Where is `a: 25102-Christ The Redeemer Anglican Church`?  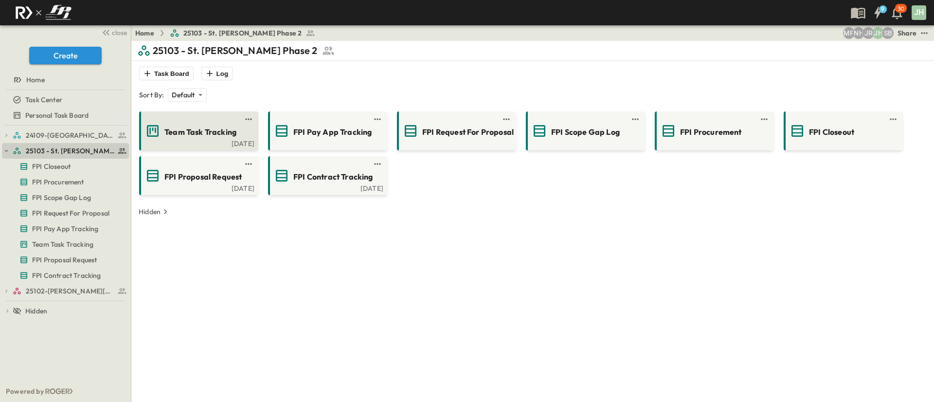 a: 25102-Christ The Redeemer Anglican Church is located at coordinates (70, 291).